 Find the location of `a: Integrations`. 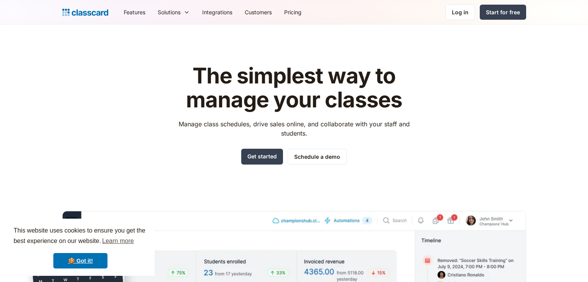

a: Integrations is located at coordinates (217, 12).